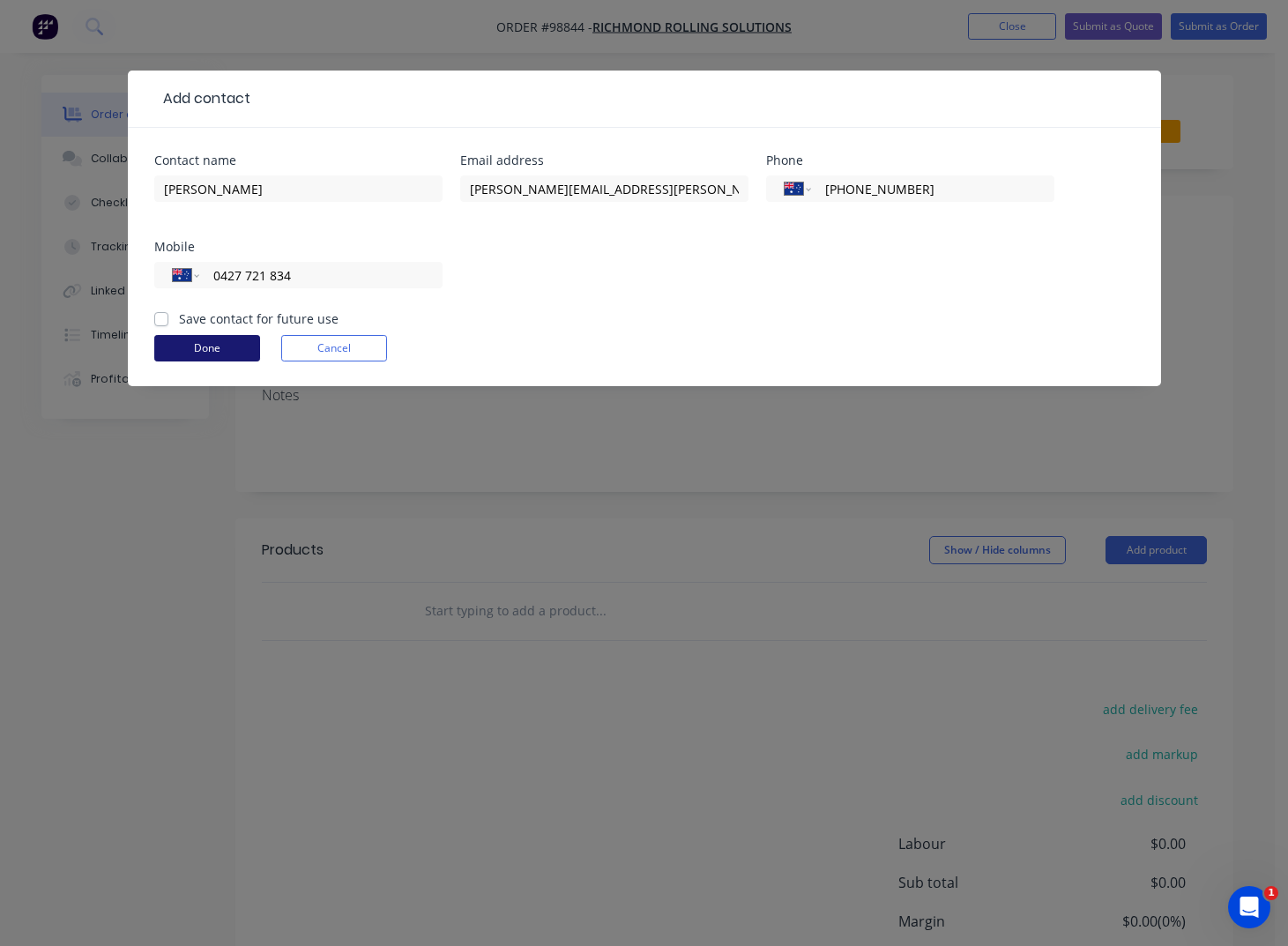 The image size is (1288, 946). I want to click on label: Save contact for future use, so click(259, 318).